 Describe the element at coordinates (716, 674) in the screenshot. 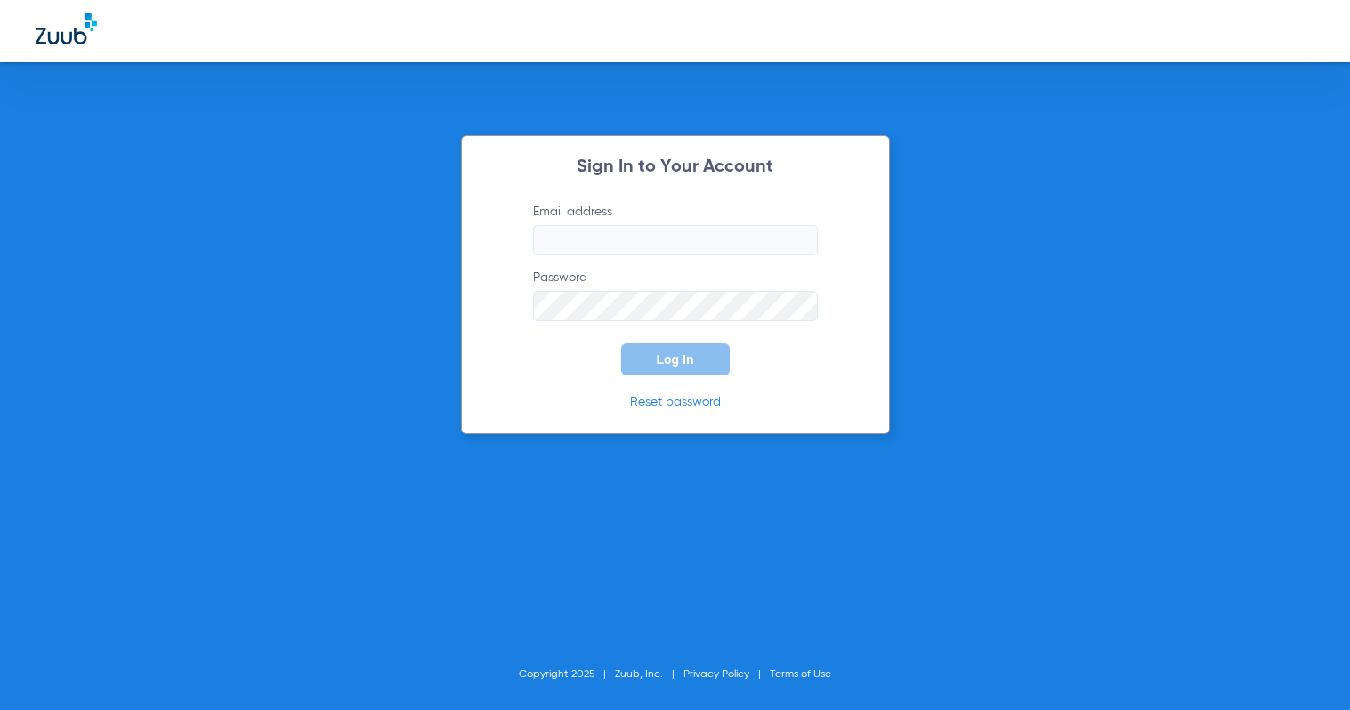

I see `a: Privacy Policy` at that location.